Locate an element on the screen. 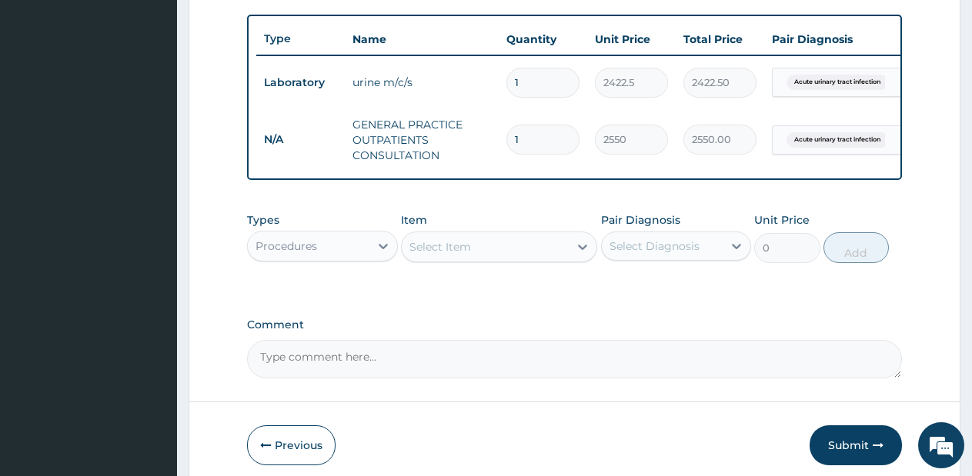 This screenshot has width=972, height=476. label: Item is located at coordinates (414, 220).